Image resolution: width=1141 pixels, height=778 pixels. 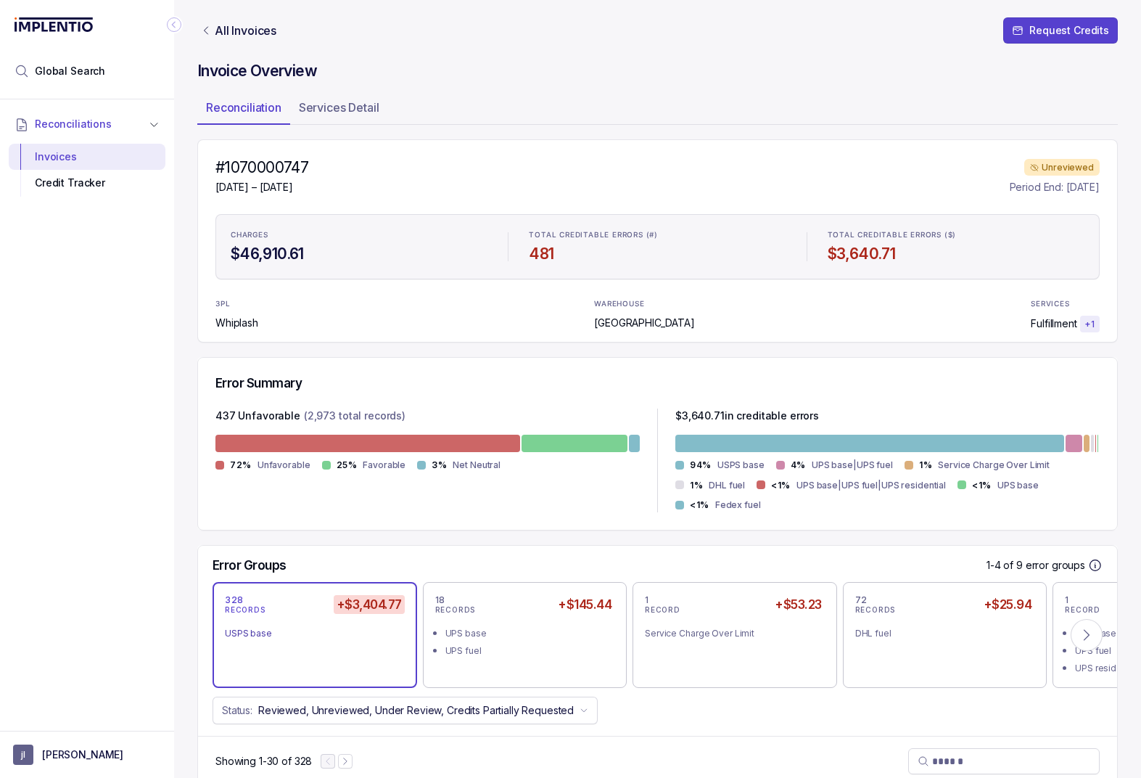 What do you see at coordinates (345, 761) in the screenshot?
I see `button: Next Page` at bounding box center [345, 761].